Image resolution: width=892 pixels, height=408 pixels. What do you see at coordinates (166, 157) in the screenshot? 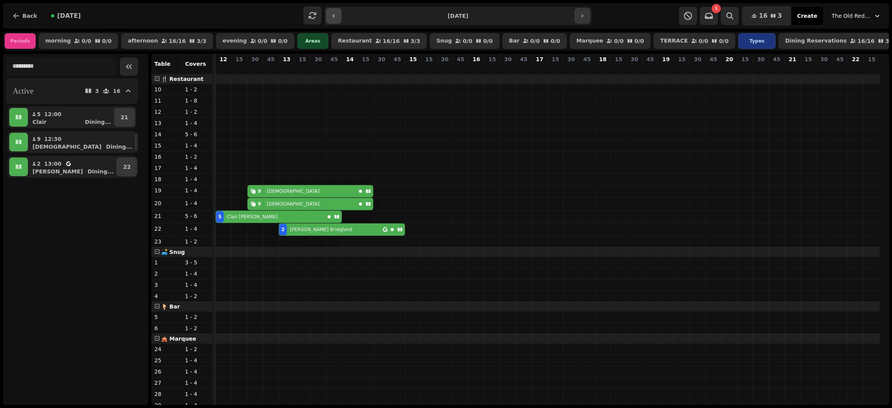
I see `p: 16` at bounding box center [166, 157].